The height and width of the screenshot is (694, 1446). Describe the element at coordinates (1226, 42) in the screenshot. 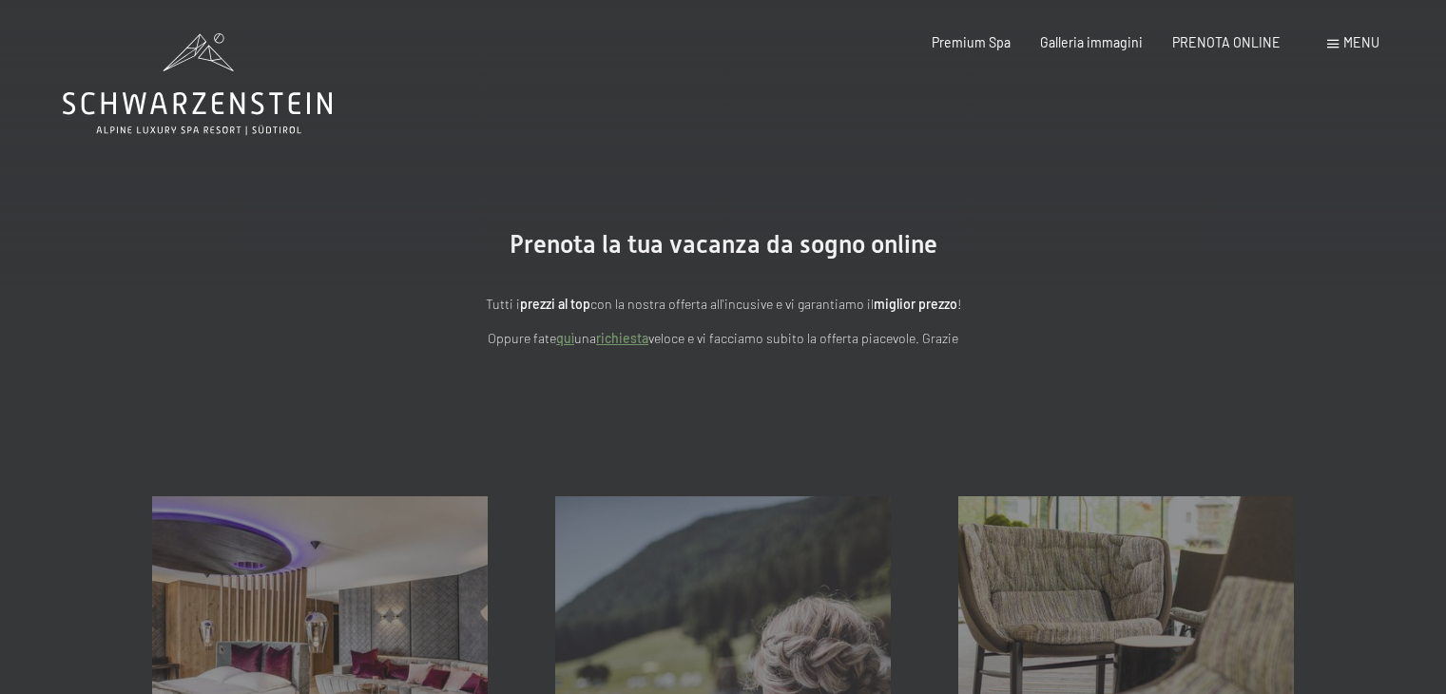

I see `a: PRENOTA ONLINE` at that location.